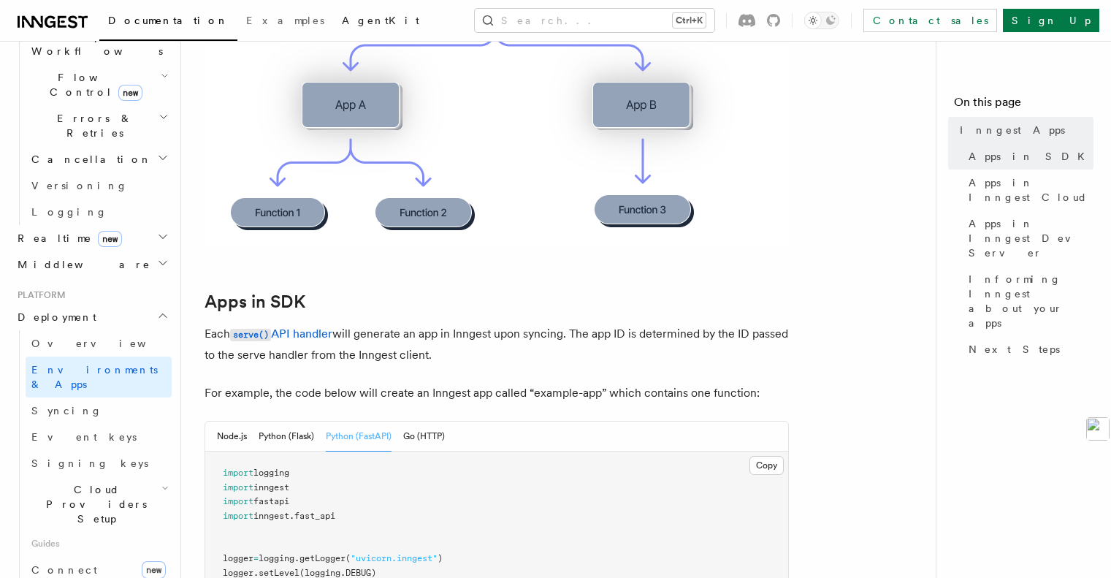 The height and width of the screenshot is (578, 1111). I want to click on span: Environments & Apps, so click(94, 377).